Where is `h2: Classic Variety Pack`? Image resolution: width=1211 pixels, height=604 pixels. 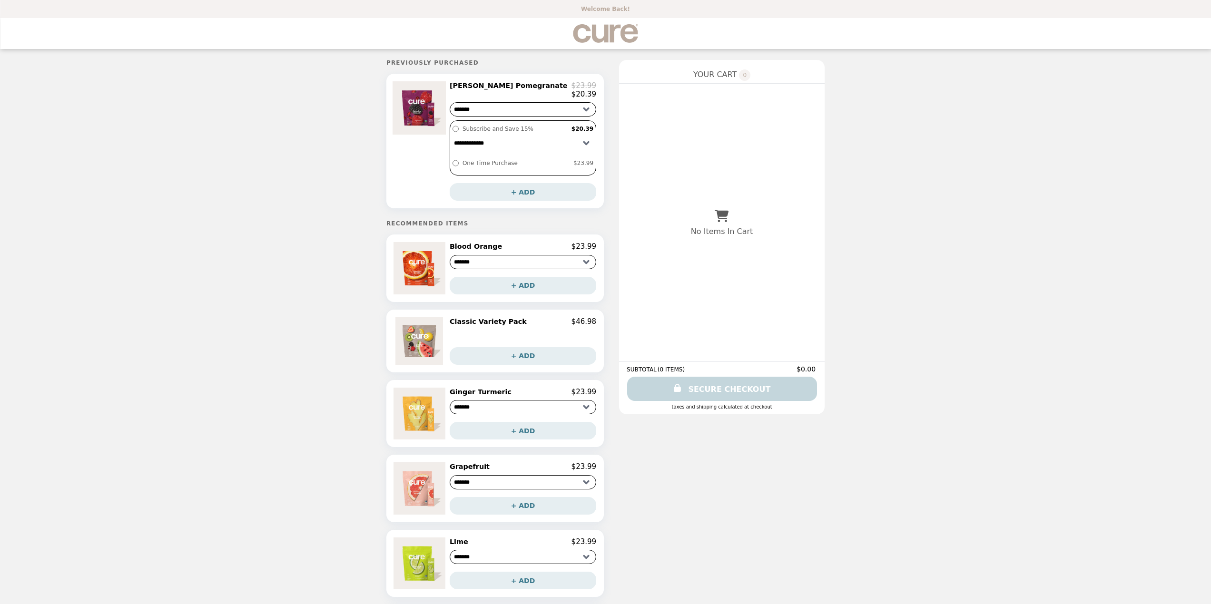
h2: Classic Variety Pack is located at coordinates (490, 322).